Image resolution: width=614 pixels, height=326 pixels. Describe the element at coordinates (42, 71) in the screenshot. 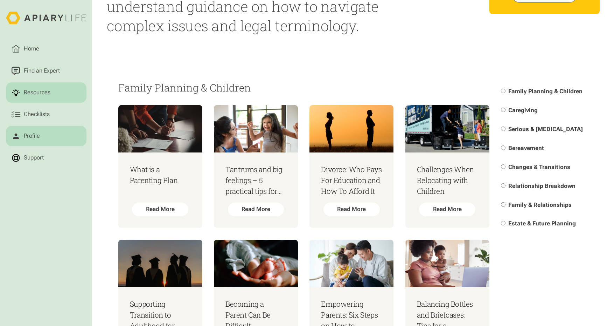

I see `div: Find an Expert` at that location.